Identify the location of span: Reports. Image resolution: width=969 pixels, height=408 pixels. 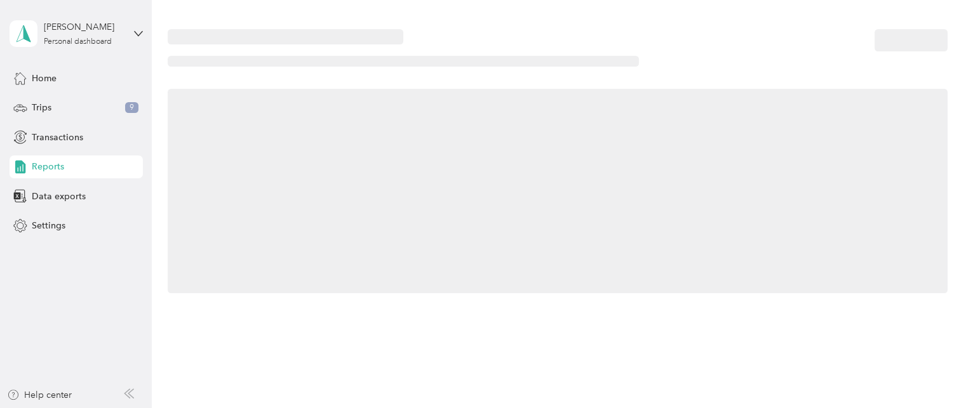
(48, 166).